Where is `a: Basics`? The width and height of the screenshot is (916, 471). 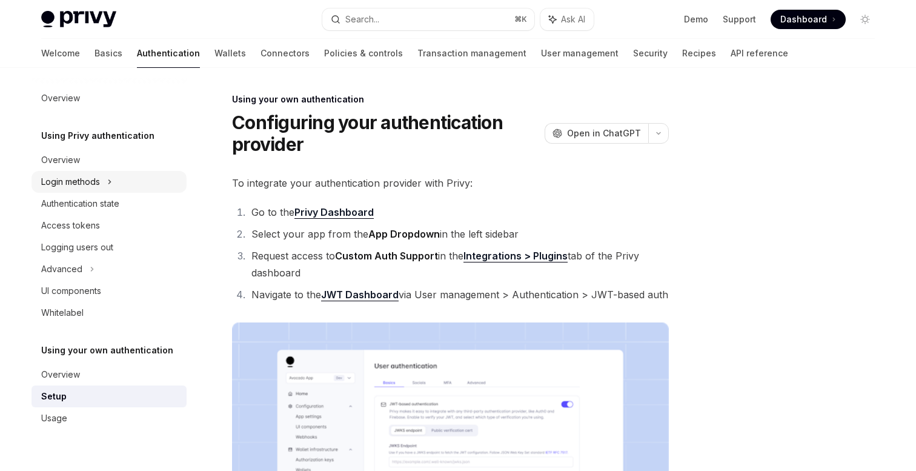
a: Basics is located at coordinates (108, 53).